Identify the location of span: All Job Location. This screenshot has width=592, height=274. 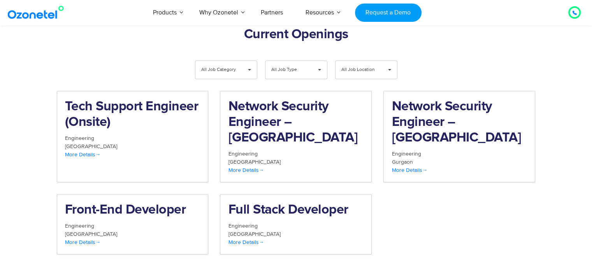
(360, 70).